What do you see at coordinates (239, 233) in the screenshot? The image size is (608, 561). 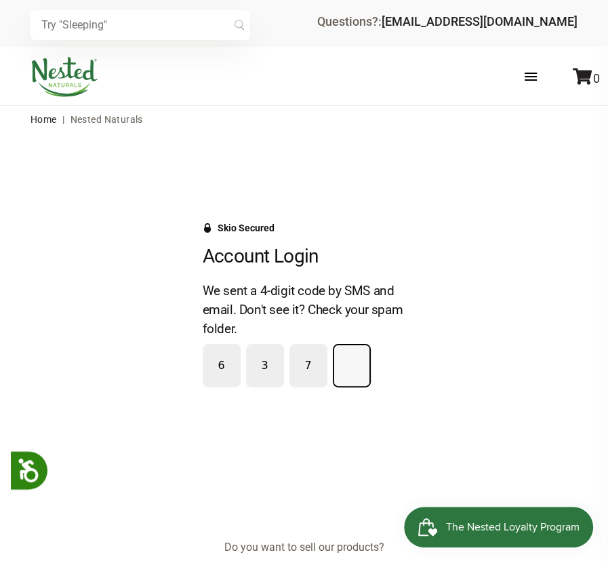 I see `a: Skio Secured` at bounding box center [239, 233].